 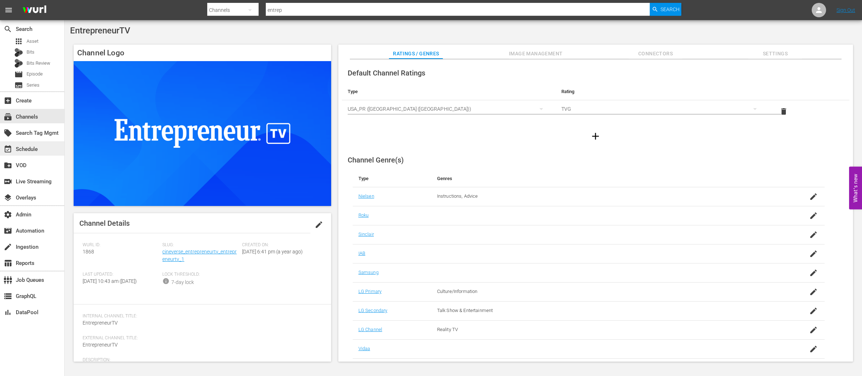 What do you see at coordinates (8, 133) in the screenshot?
I see `span: Search Tag Mgmt` at bounding box center [8, 133].